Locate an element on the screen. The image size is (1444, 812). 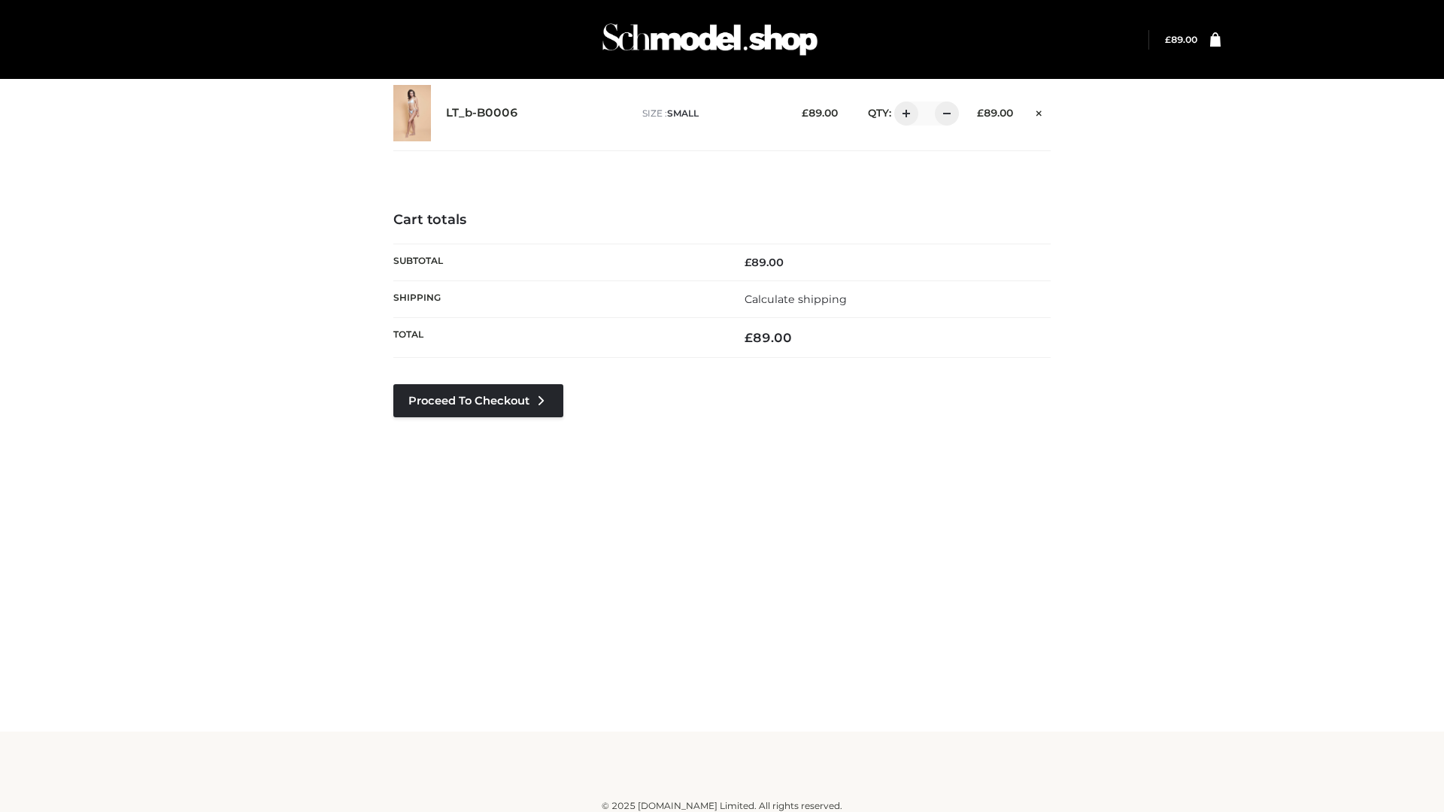
h4: Cart totals is located at coordinates (722, 220).